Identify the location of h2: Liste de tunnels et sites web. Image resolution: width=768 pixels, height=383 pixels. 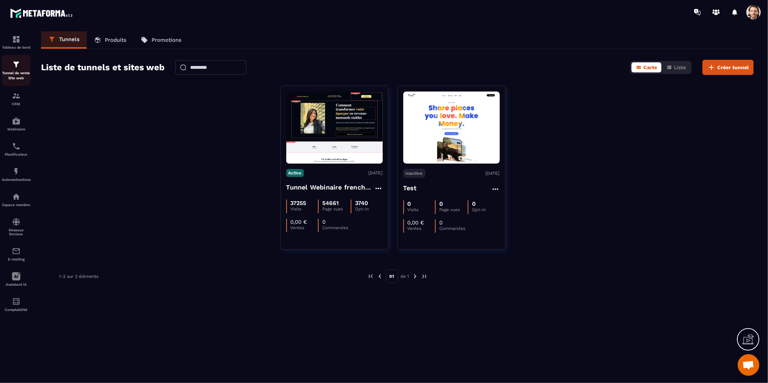
(103, 67).